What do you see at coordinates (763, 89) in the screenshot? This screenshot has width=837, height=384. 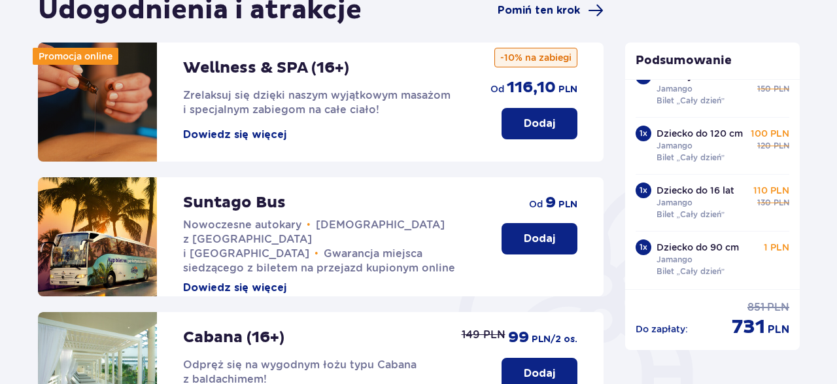 I see `span: 150` at bounding box center [763, 89].